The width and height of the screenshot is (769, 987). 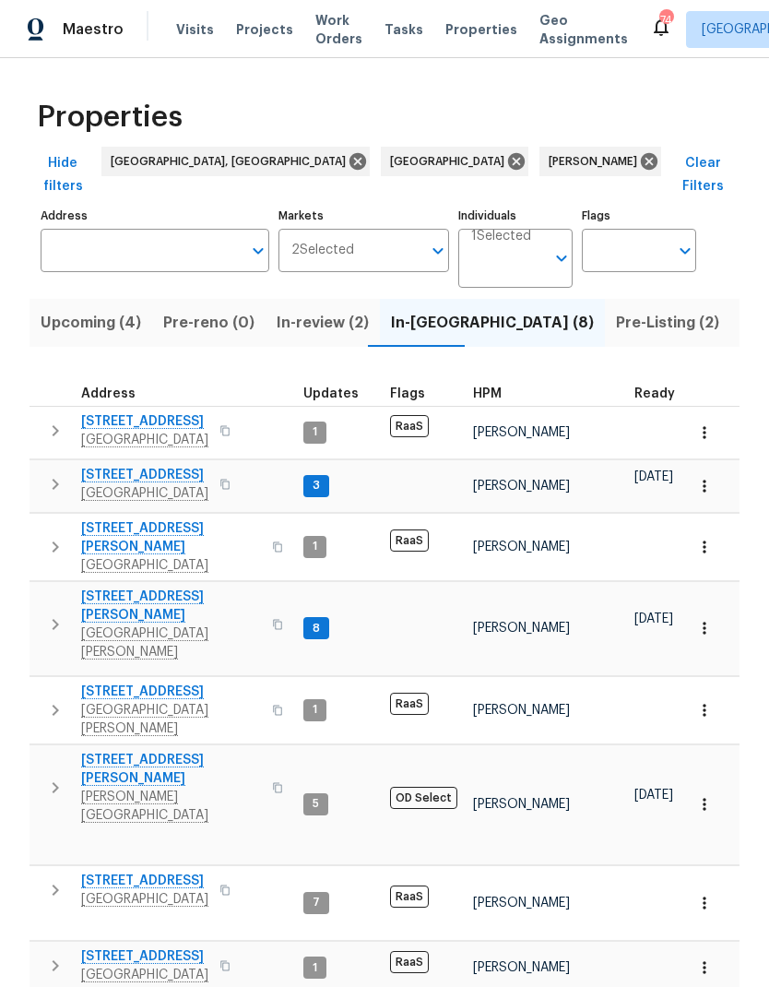 What do you see at coordinates (93, 30) in the screenshot?
I see `span: Maestro` at bounding box center [93, 30].